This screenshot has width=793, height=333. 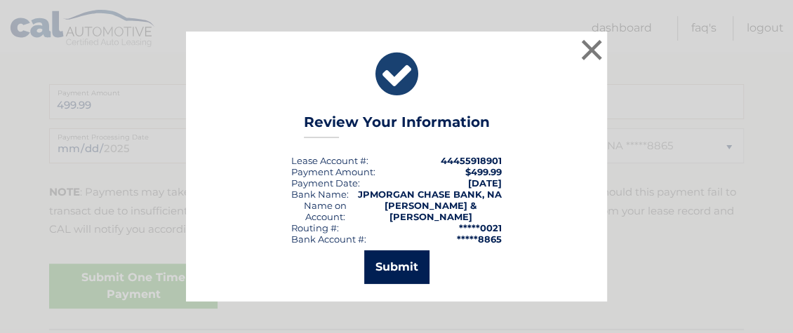 What do you see at coordinates (396, 267) in the screenshot?
I see `button: Submit` at bounding box center [396, 267].